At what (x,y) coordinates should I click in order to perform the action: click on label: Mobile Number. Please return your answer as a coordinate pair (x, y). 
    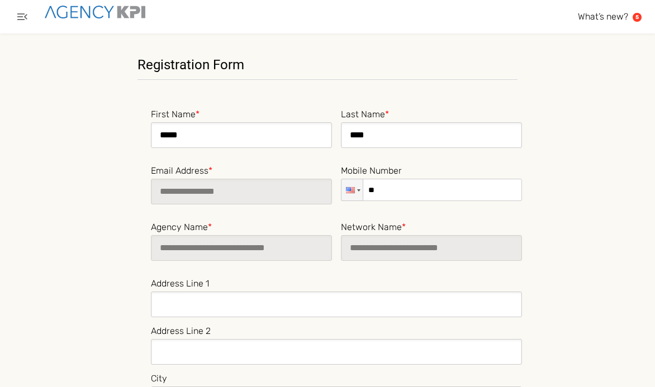
    Looking at the image, I should click on (431, 170).